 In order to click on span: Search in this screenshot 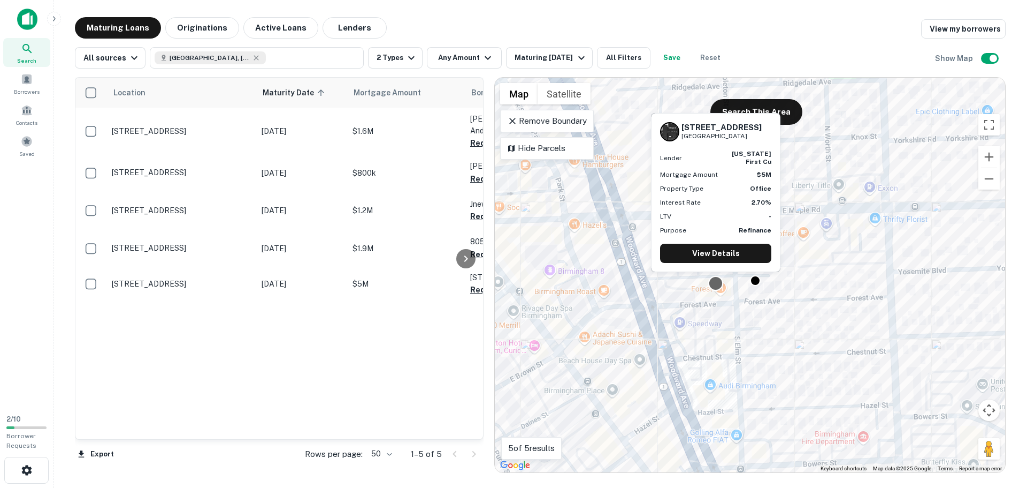, I will do `click(27, 60)`.